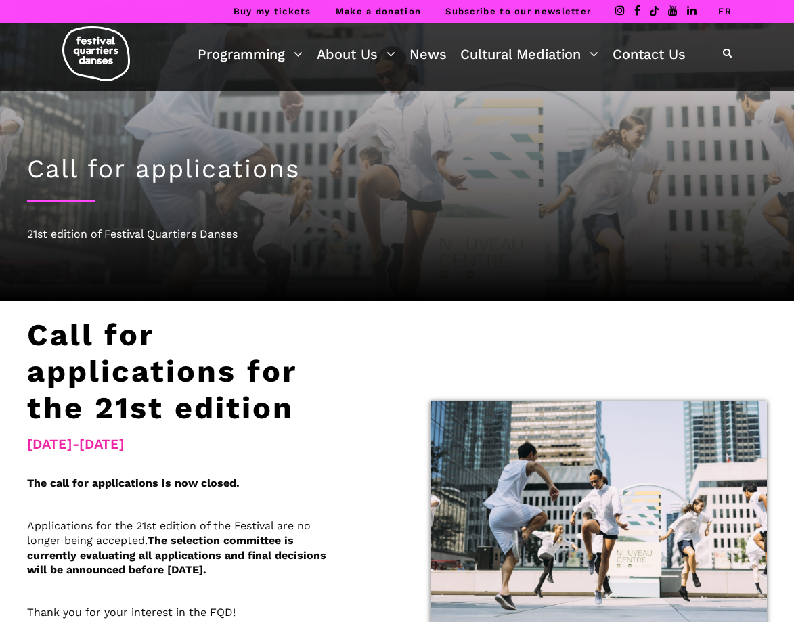  What do you see at coordinates (725, 11) in the screenshot?
I see `a: FR` at bounding box center [725, 11].